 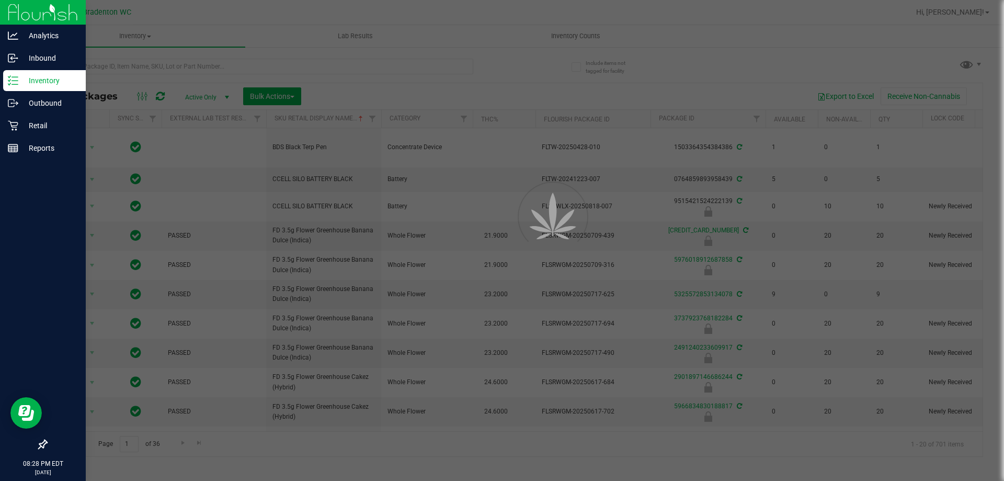 What do you see at coordinates (13, 103) in the screenshot?
I see `inline-svg: Outbound` at bounding box center [13, 103].